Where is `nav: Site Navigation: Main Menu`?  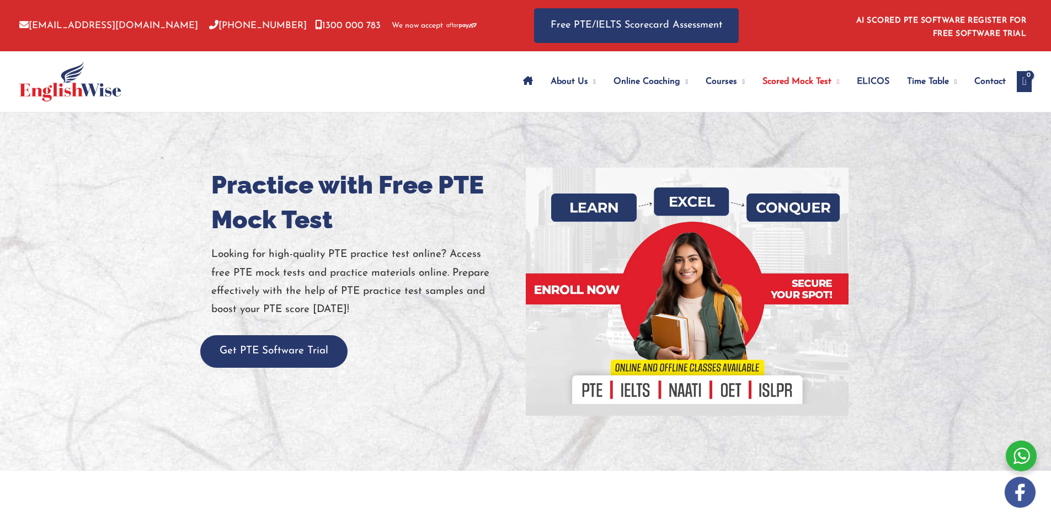 nav: Site Navigation: Main Menu is located at coordinates (760, 82).